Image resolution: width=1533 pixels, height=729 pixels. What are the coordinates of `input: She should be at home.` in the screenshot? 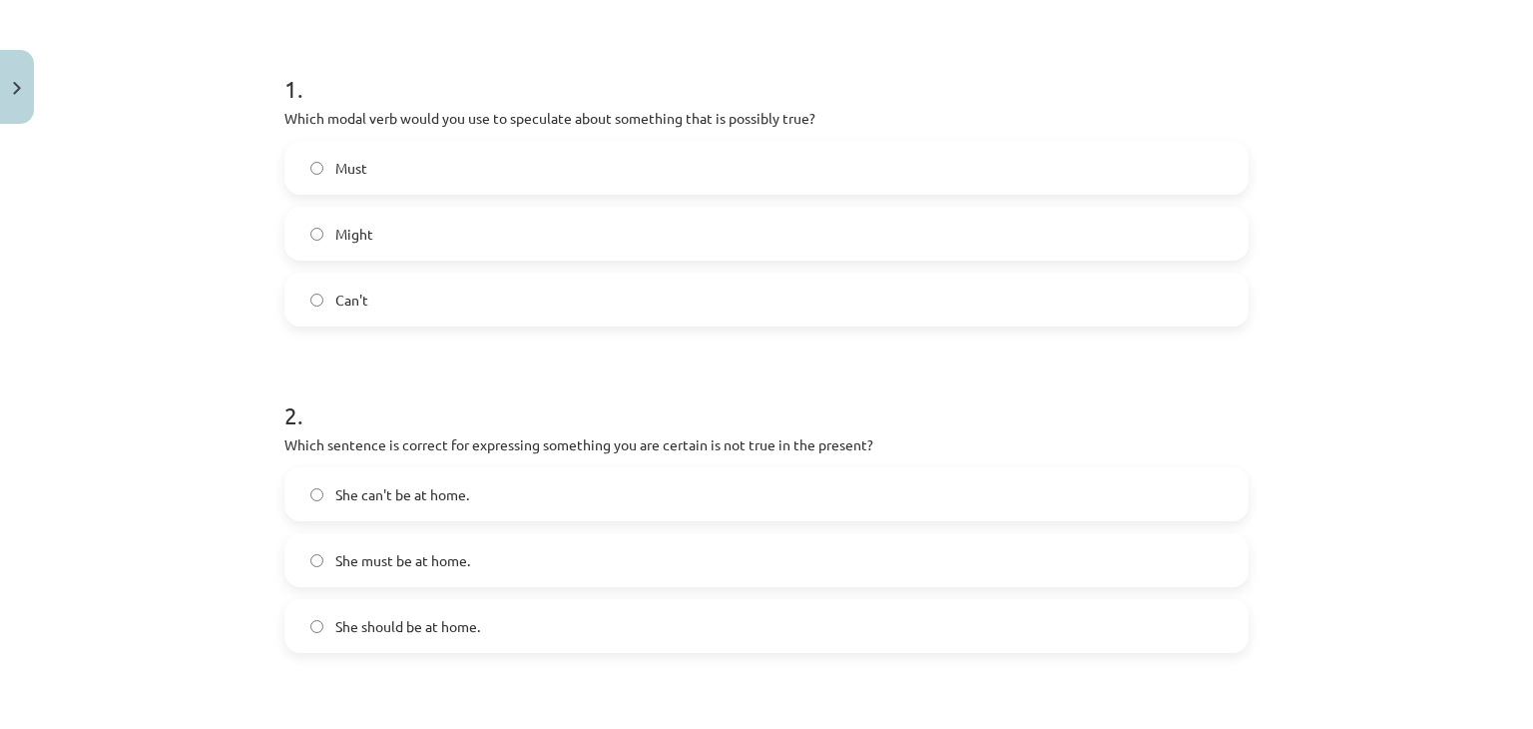 It's located at (316, 626).